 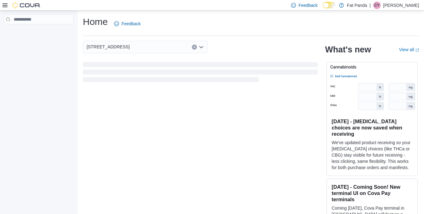 I want to click on nav: Complex example, so click(x=39, y=33).